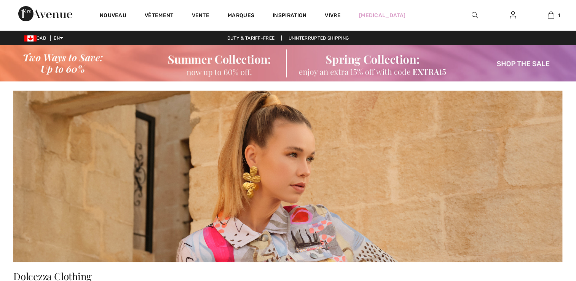 This screenshot has height=281, width=576. Describe the element at coordinates (113, 16) in the screenshot. I see `a: Nouveau` at that location.